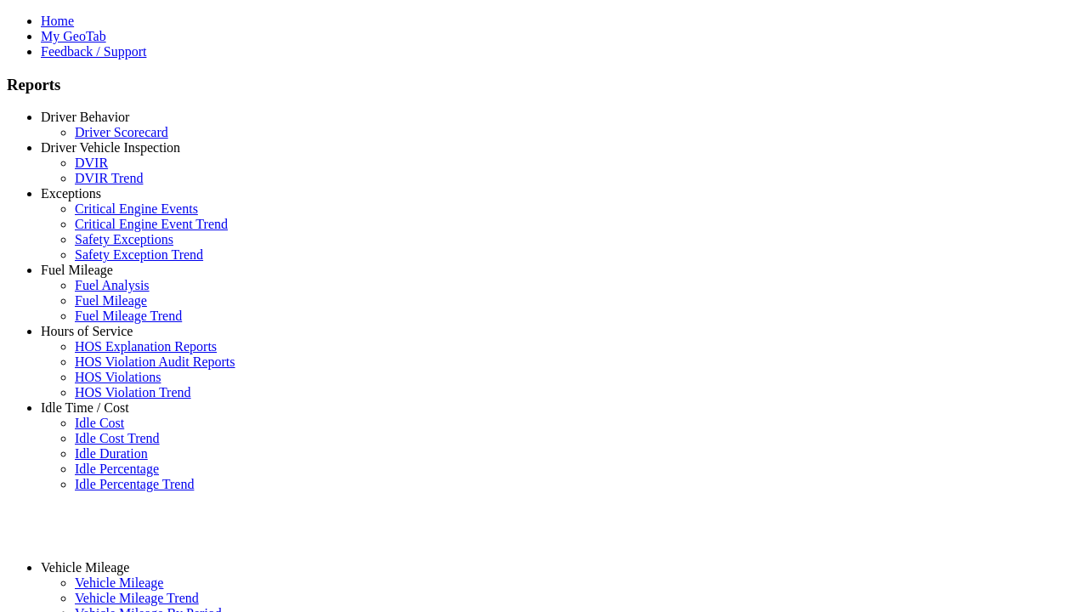 The width and height of the screenshot is (1088, 612). Describe the element at coordinates (85, 407) in the screenshot. I see `a: Idle Time / Cost` at that location.